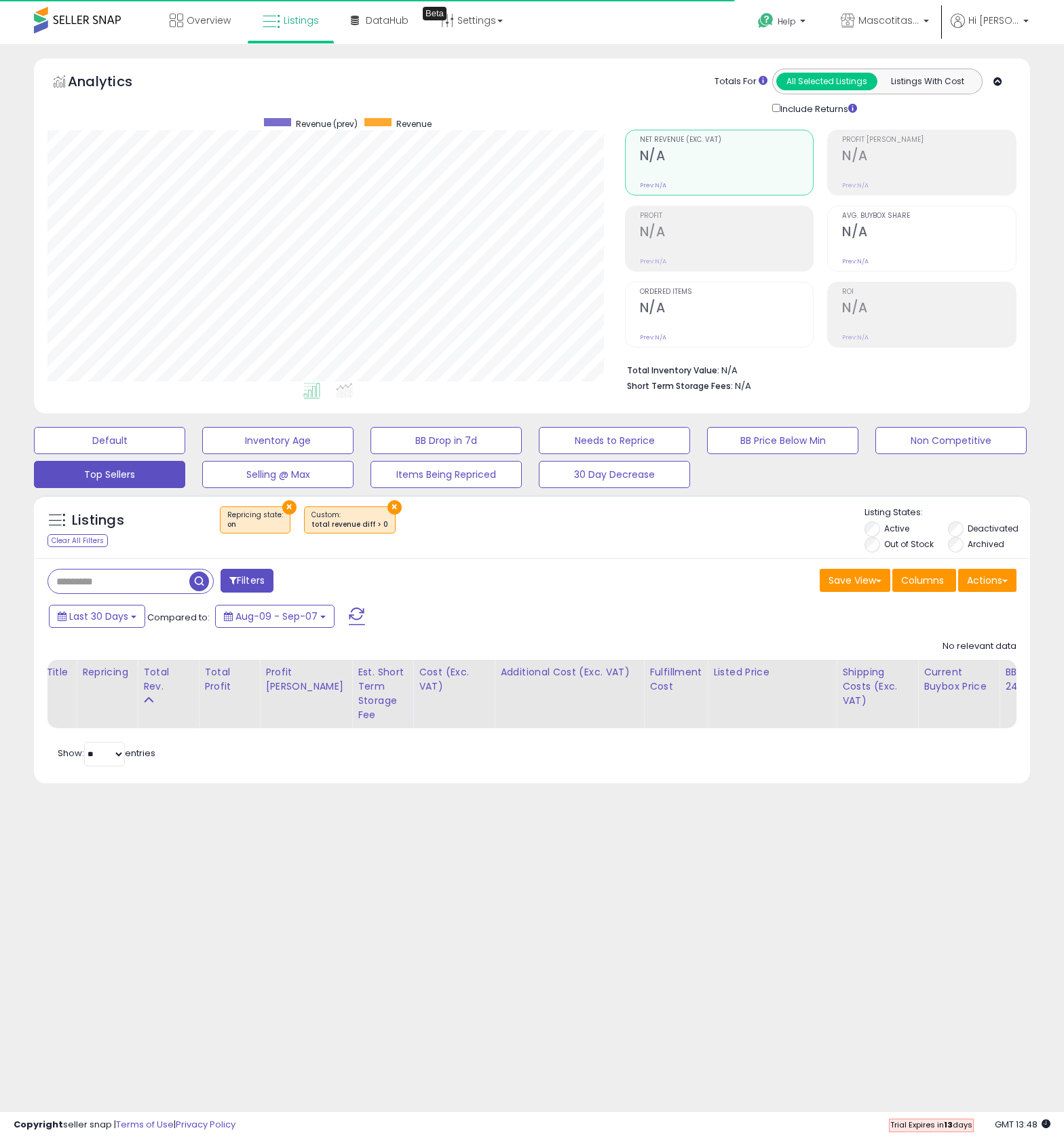 Image resolution: width=1064 pixels, height=1139 pixels. I want to click on a: Help, so click(783, 23).